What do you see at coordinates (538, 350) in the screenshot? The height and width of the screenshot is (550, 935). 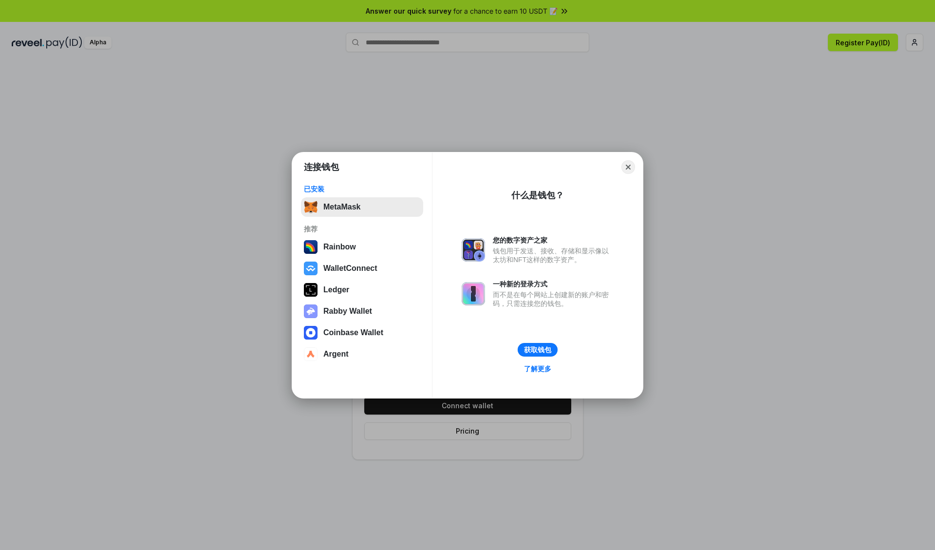 I see `div: 获取钱包` at bounding box center [538, 350].